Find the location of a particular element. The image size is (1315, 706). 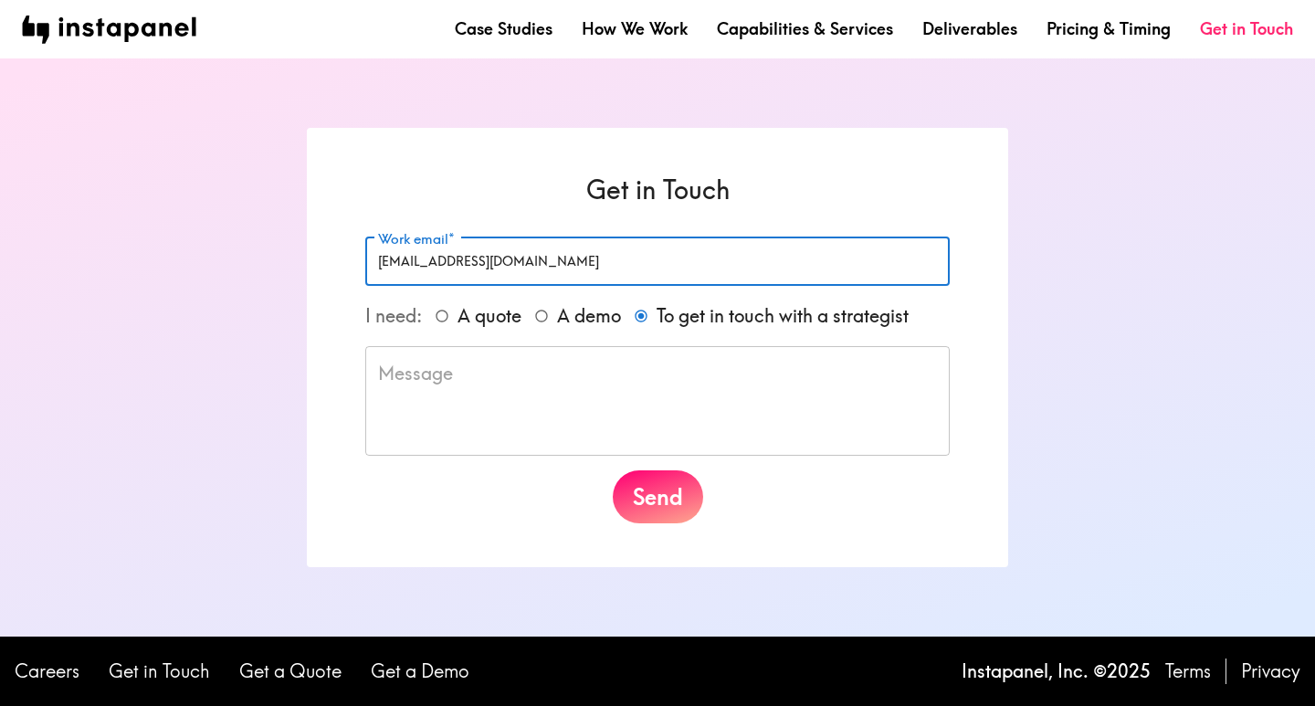

button: Send is located at coordinates (657, 497).